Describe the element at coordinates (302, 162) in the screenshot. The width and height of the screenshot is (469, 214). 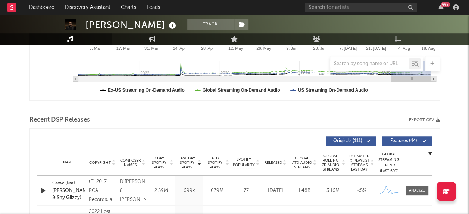
I see `span: Global ATD Audio Streams` at that location.